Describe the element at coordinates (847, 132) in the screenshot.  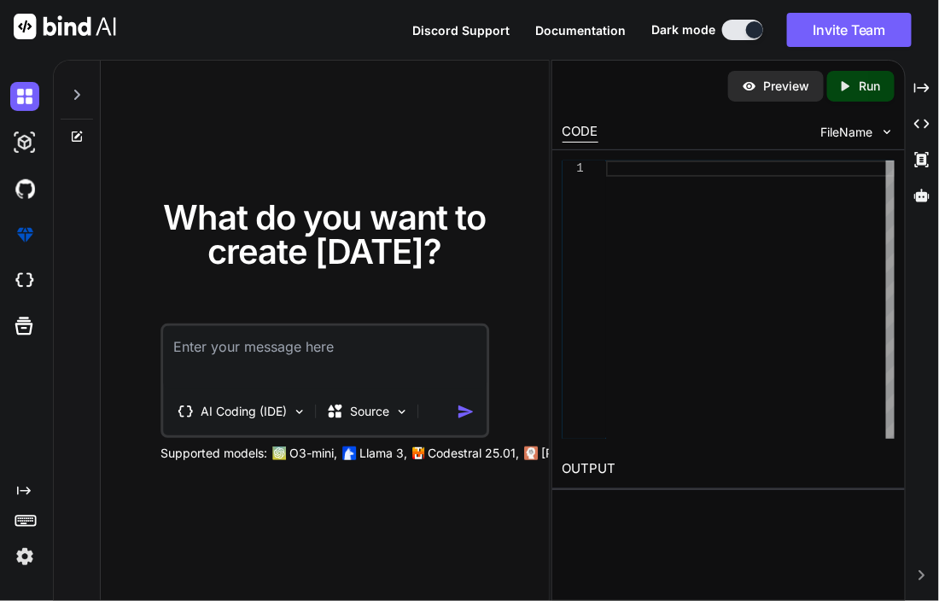
I see `span: FileName` at that location.